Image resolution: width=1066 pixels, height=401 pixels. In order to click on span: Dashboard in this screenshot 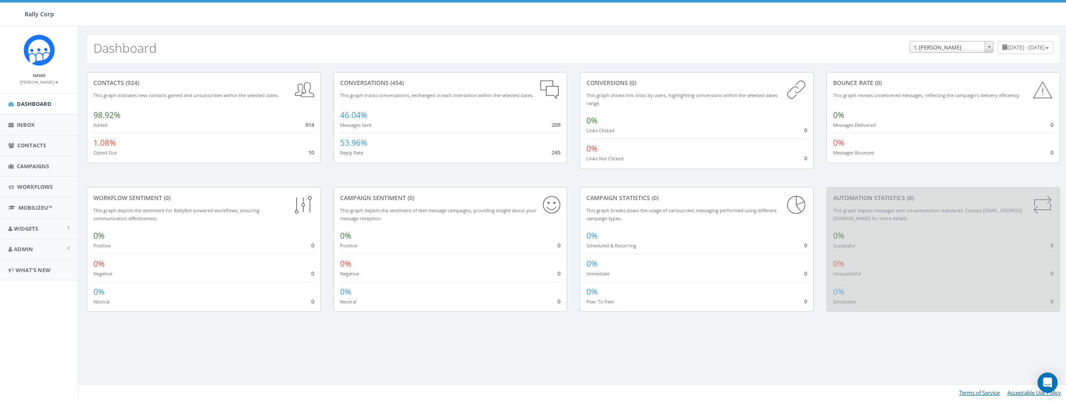, I will do `click(34, 104)`.